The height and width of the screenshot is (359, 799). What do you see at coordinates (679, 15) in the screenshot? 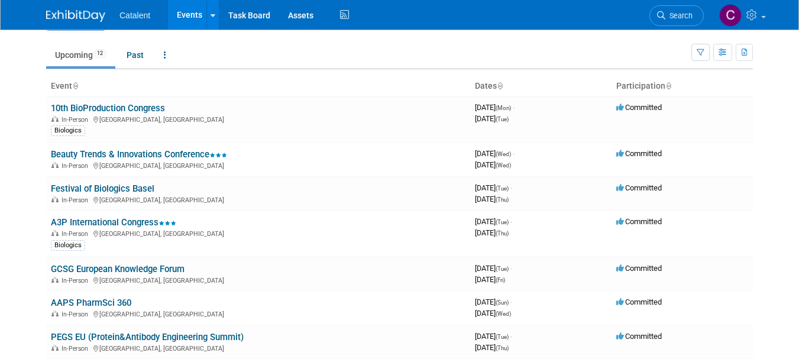
I see `span: Search` at bounding box center [679, 15].